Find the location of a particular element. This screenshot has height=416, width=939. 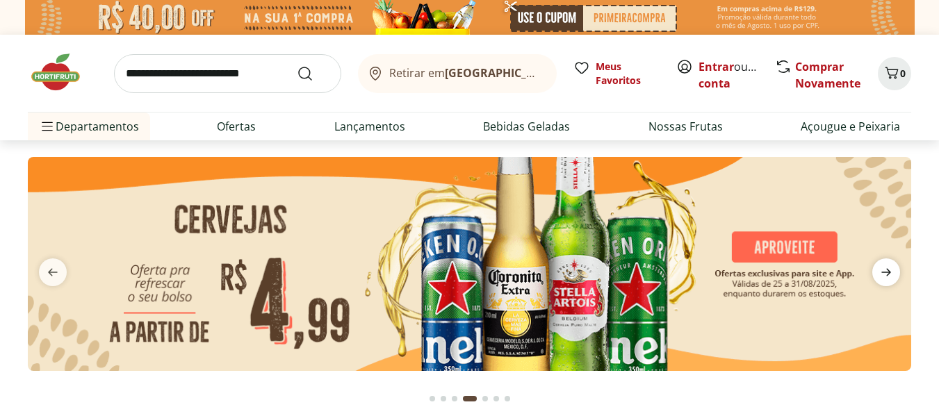

button: Go to page 3 from fs-carousel is located at coordinates (455, 399).